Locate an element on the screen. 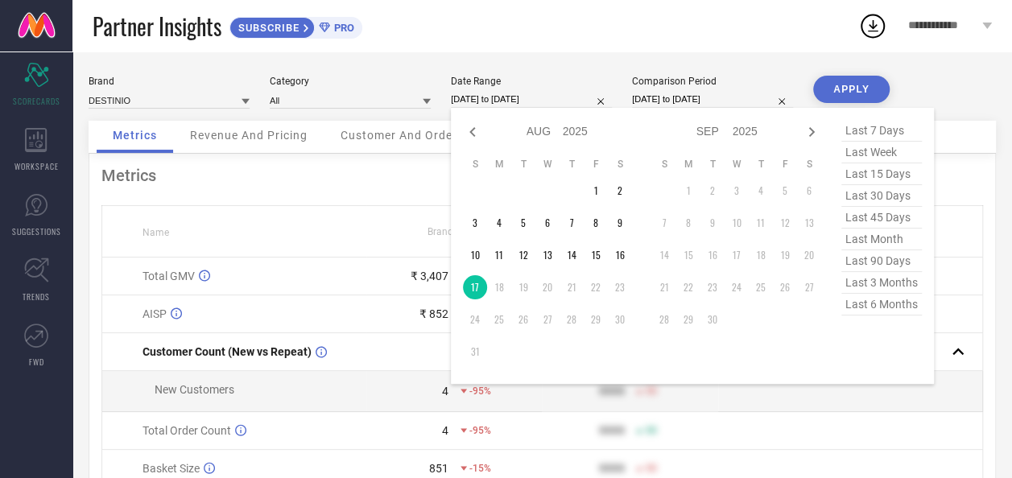  td: Sun Sep 14 2025 is located at coordinates (664, 255).